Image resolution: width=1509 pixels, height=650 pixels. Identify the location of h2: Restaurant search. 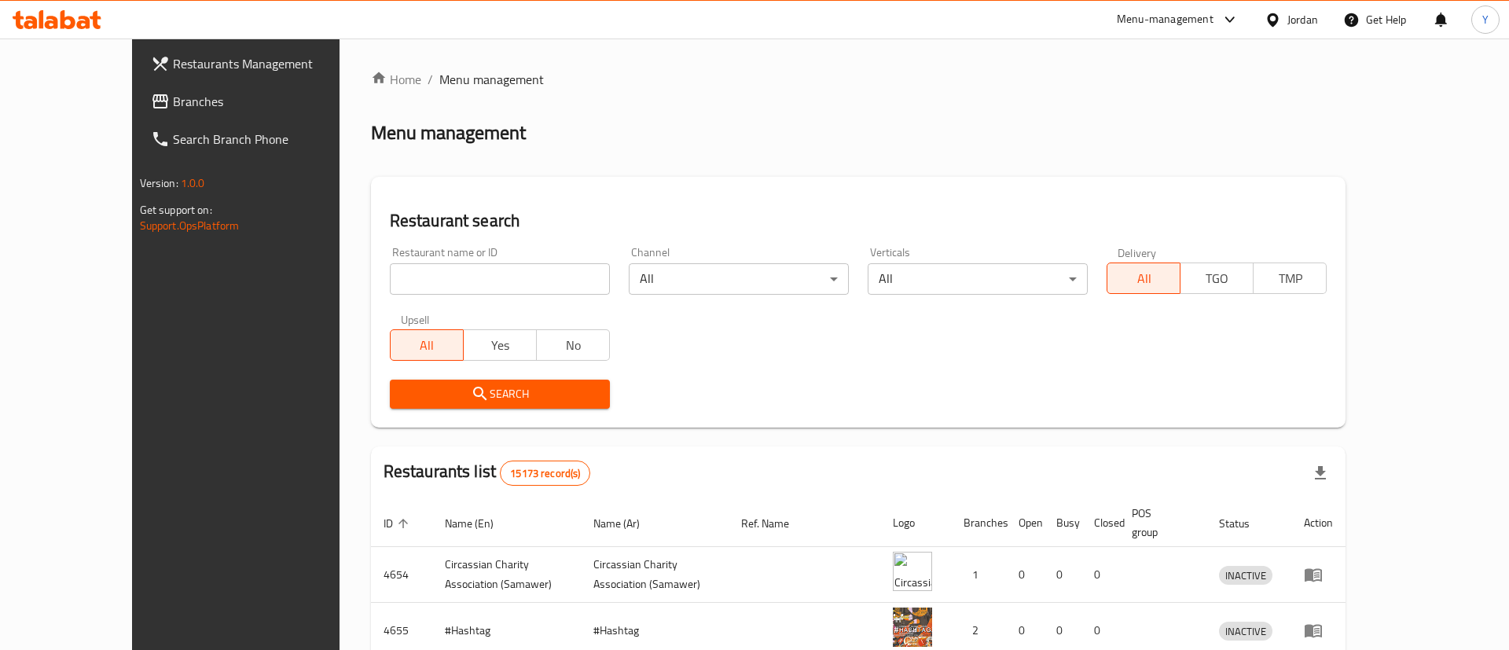
(858, 221).